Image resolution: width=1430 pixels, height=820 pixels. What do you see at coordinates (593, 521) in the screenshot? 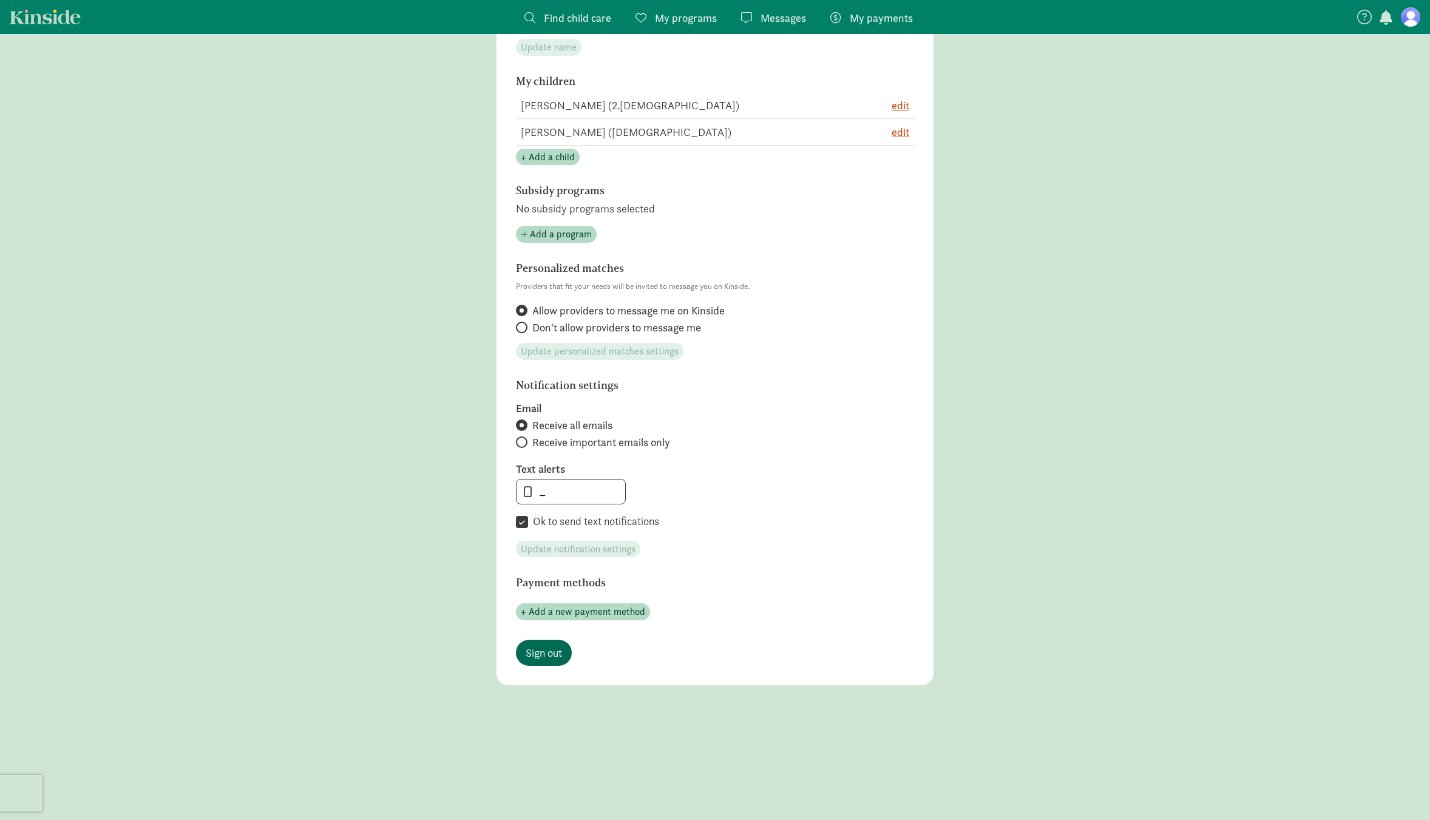
I see `label: Ok to send text notifications` at bounding box center [593, 521].